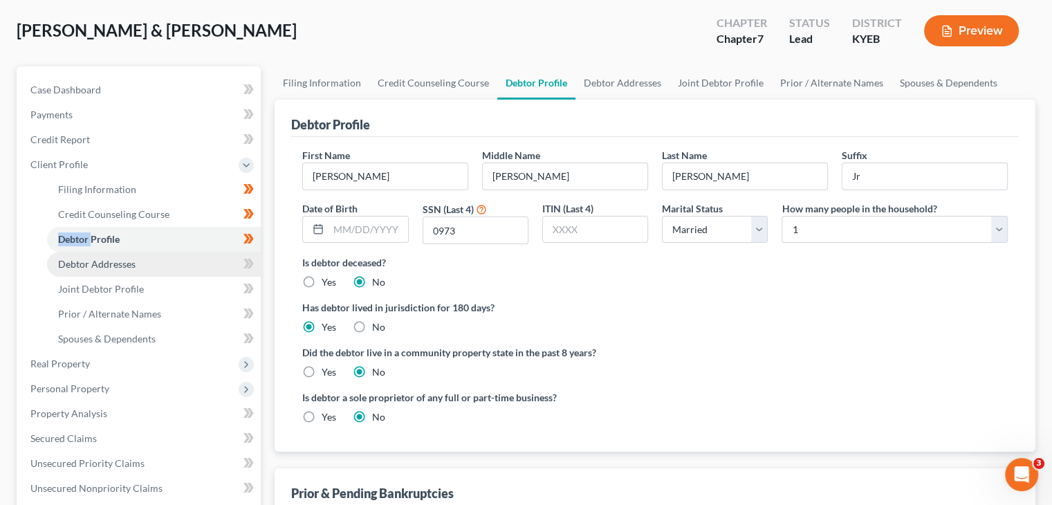  I want to click on div: KYEB, so click(877, 39).